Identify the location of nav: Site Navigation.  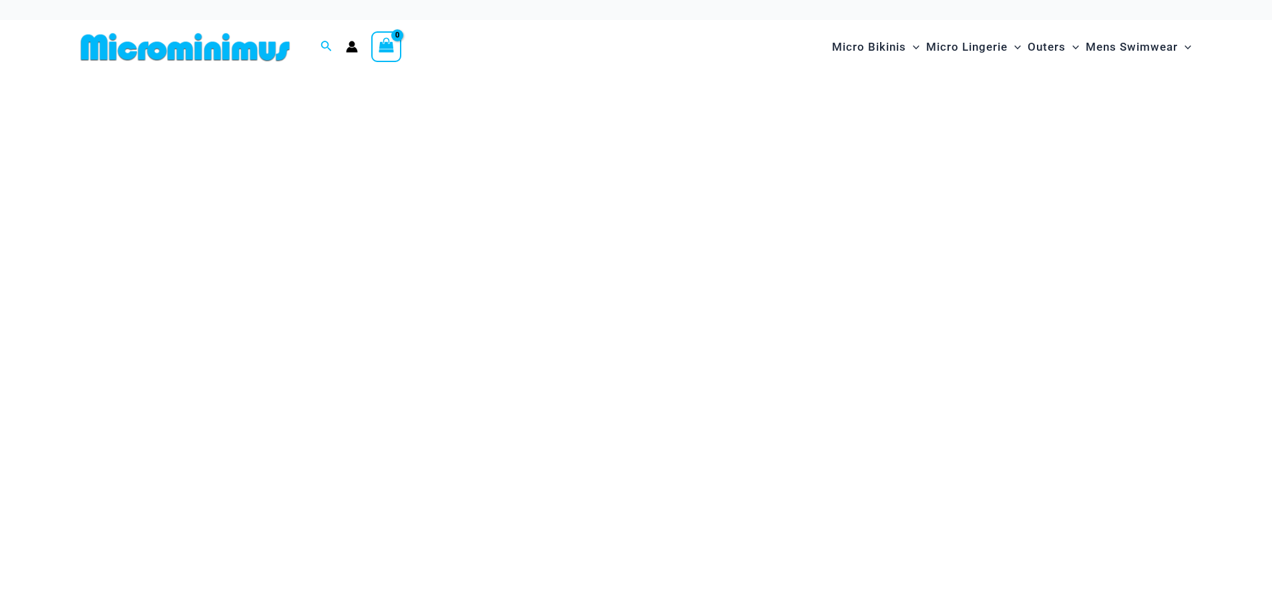
(1012, 47).